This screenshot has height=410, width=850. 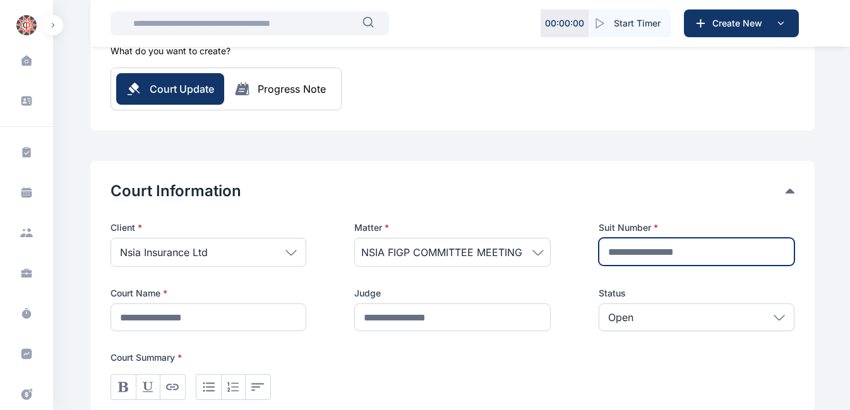 What do you see at coordinates (208, 228) in the screenshot?
I see `p: Client` at bounding box center [208, 228].